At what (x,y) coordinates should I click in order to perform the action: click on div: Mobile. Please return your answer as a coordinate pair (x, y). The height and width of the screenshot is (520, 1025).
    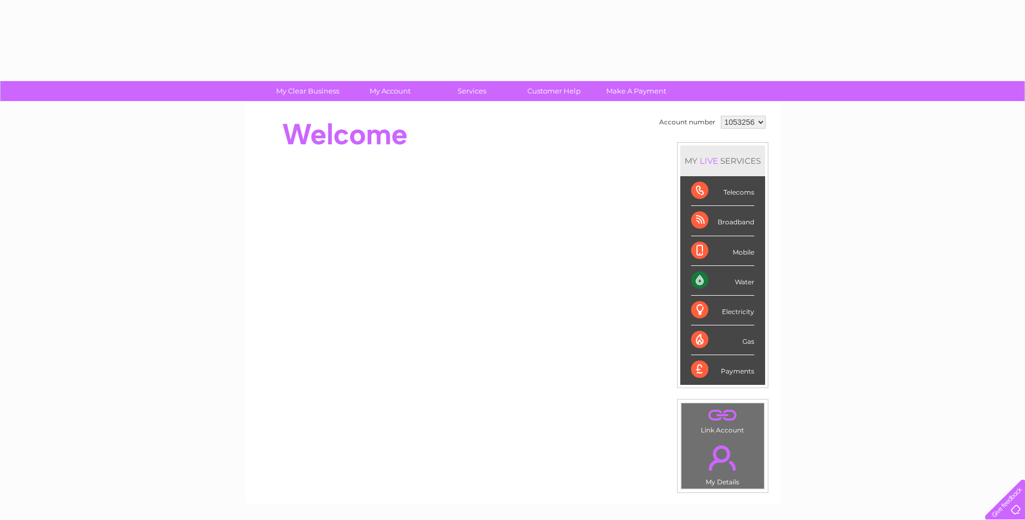
    Looking at the image, I should click on (722, 251).